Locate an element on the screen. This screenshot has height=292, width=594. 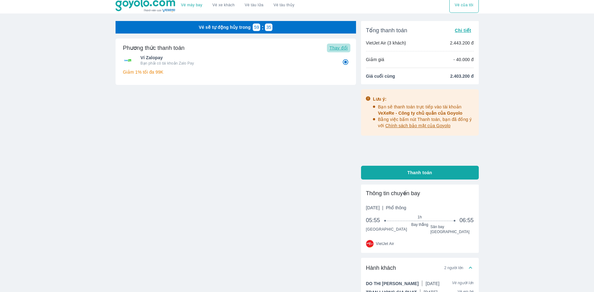
span: 2.403.200 đ is located at coordinates (462, 76).